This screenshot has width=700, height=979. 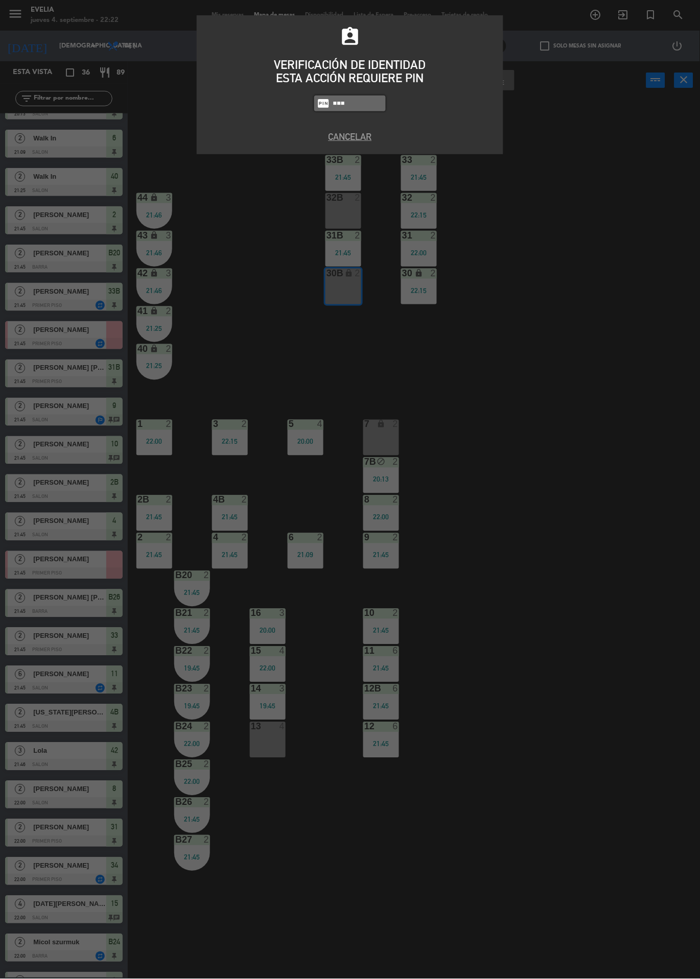 I want to click on div: ESTA ACCIÓN REQUIERE PIN, so click(x=350, y=78).